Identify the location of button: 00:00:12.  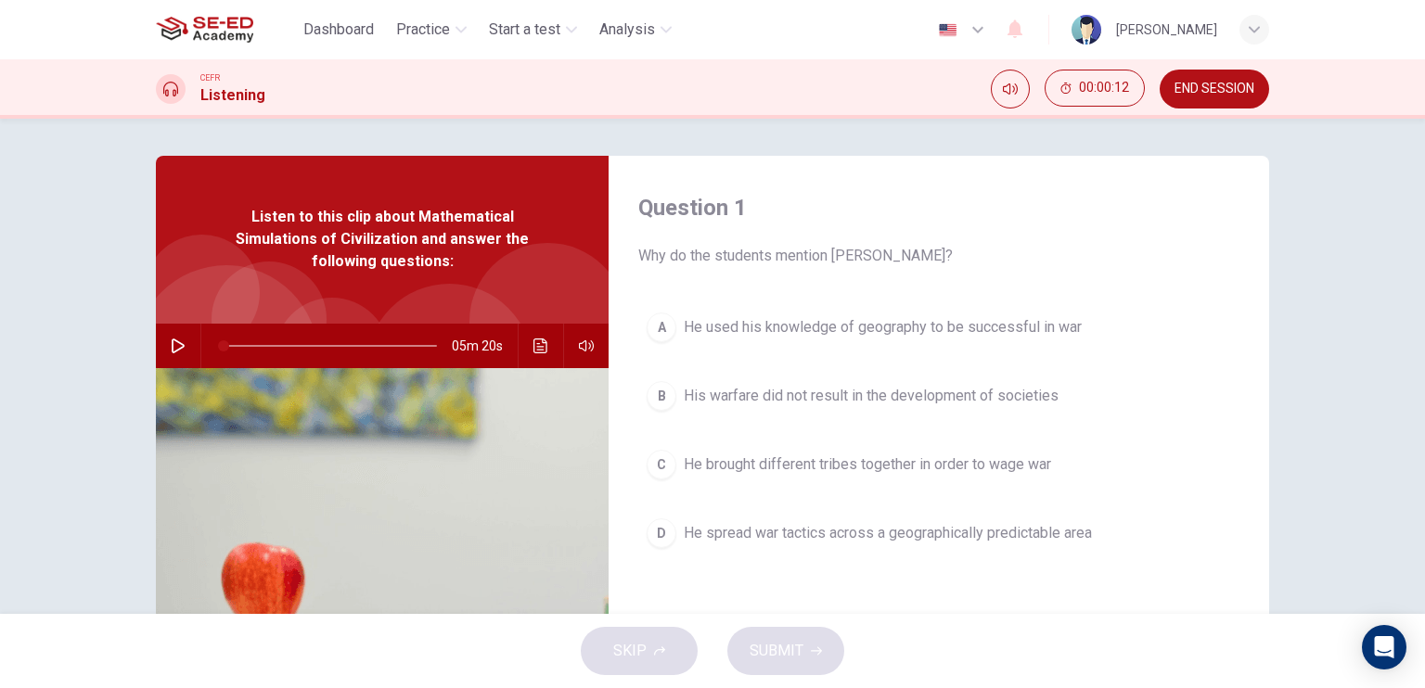
(1095, 88).